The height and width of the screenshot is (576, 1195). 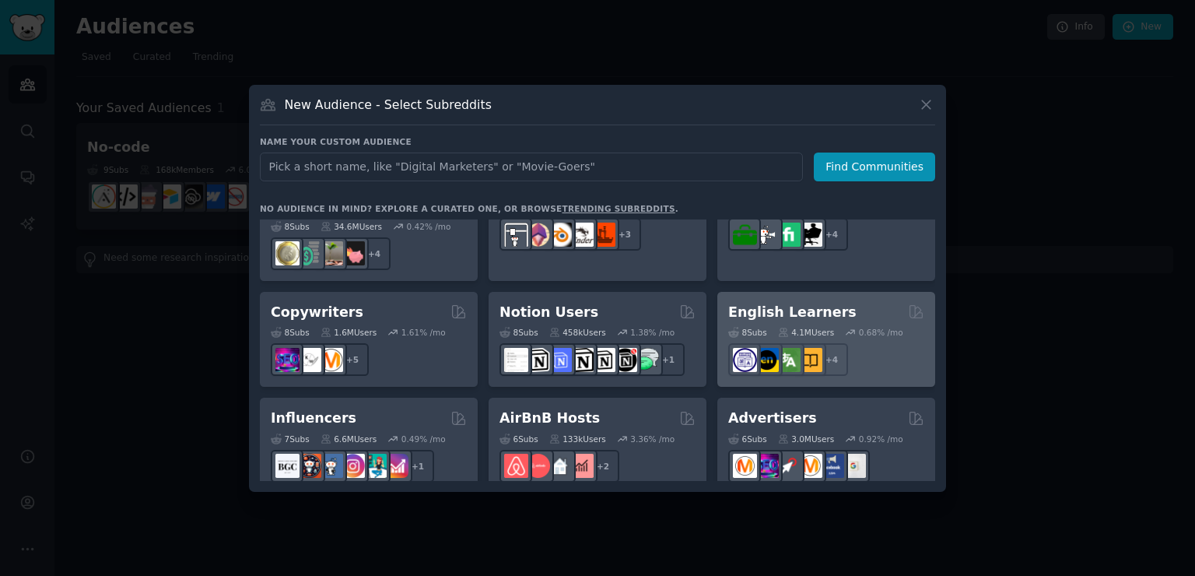 What do you see at coordinates (625, 360) in the screenshot?
I see `img: BestNotionTemplates` at bounding box center [625, 360].